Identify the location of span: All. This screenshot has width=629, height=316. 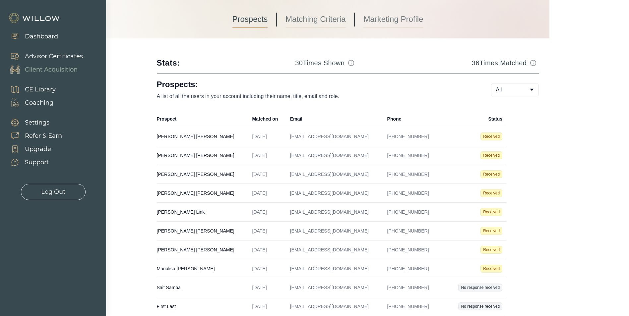
(499, 90).